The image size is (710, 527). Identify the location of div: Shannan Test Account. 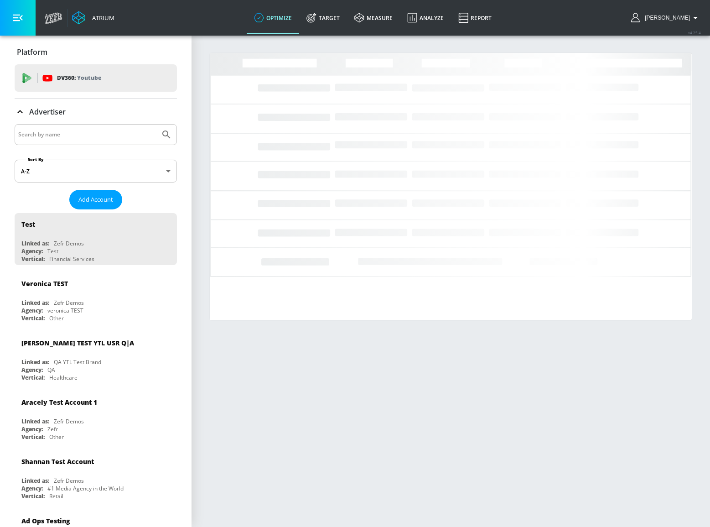
(57, 461).